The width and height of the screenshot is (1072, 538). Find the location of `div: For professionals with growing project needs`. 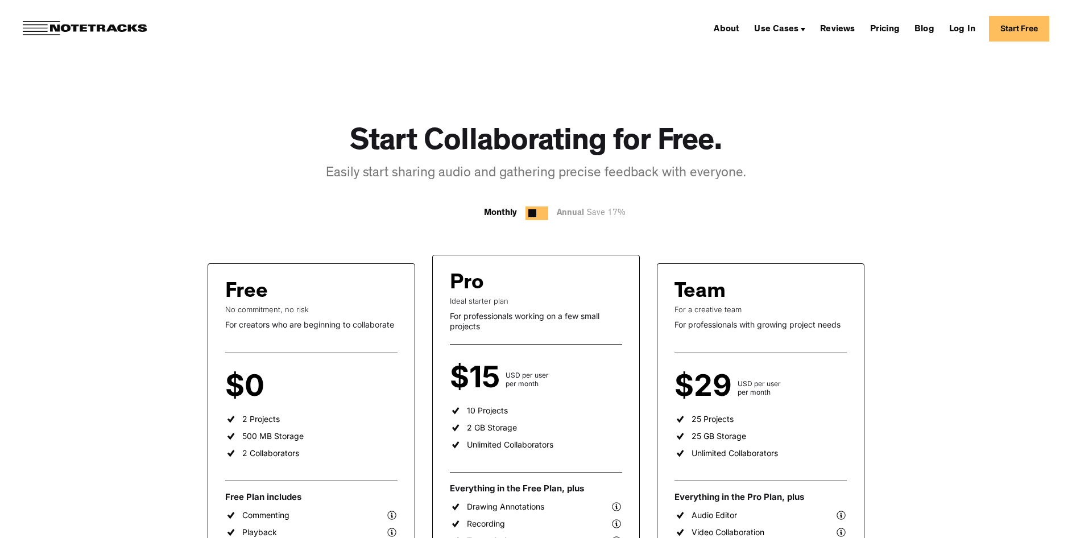

div: For professionals with growing project needs is located at coordinates (760, 325).